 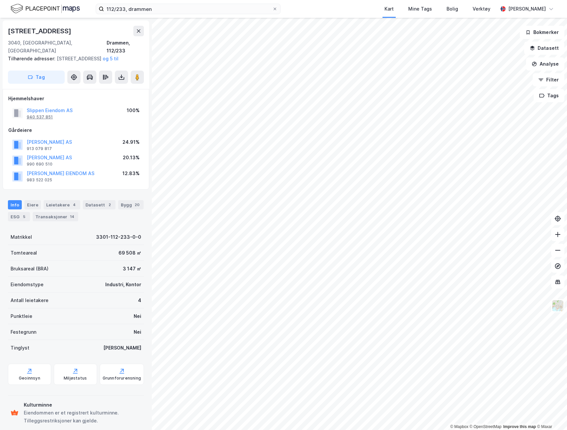 What do you see at coordinates (132, 269) in the screenshot?
I see `div: 3 147 ㎡` at bounding box center [132, 269].